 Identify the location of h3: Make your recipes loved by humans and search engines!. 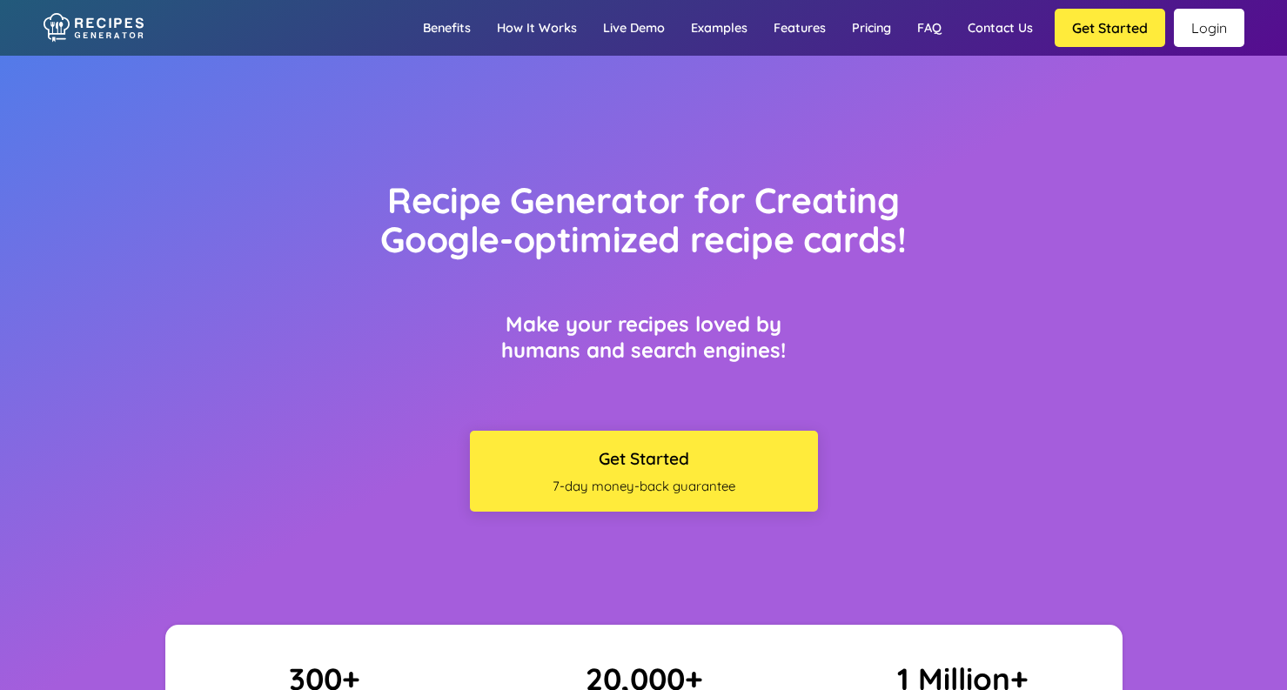
(644, 337).